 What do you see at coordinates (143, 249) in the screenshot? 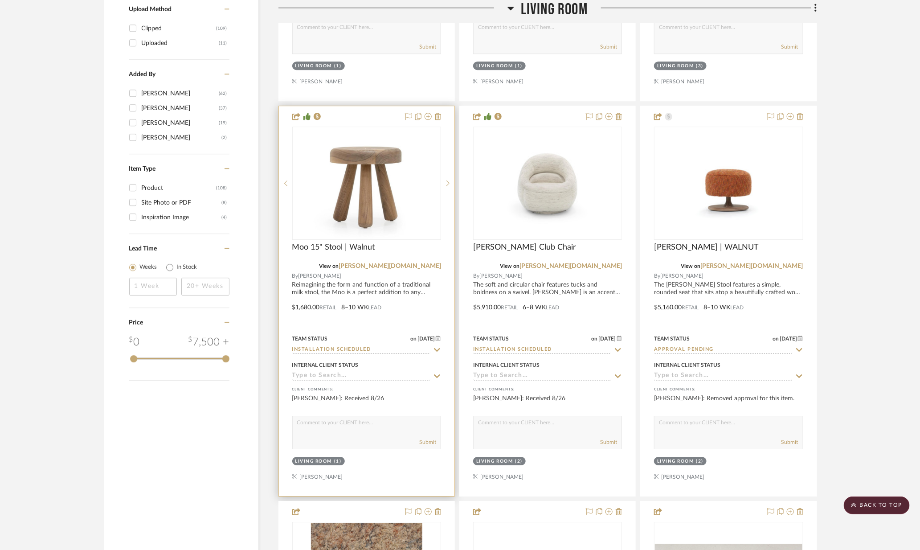
I see `span: Lead Time` at bounding box center [143, 249].